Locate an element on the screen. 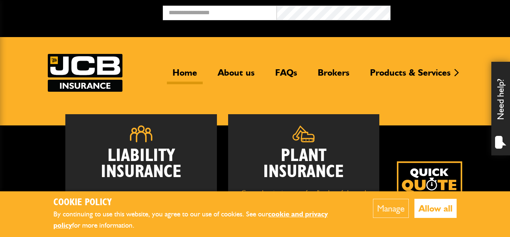 This screenshot has height=237, width=510. a: FAQs is located at coordinates (286, 75).